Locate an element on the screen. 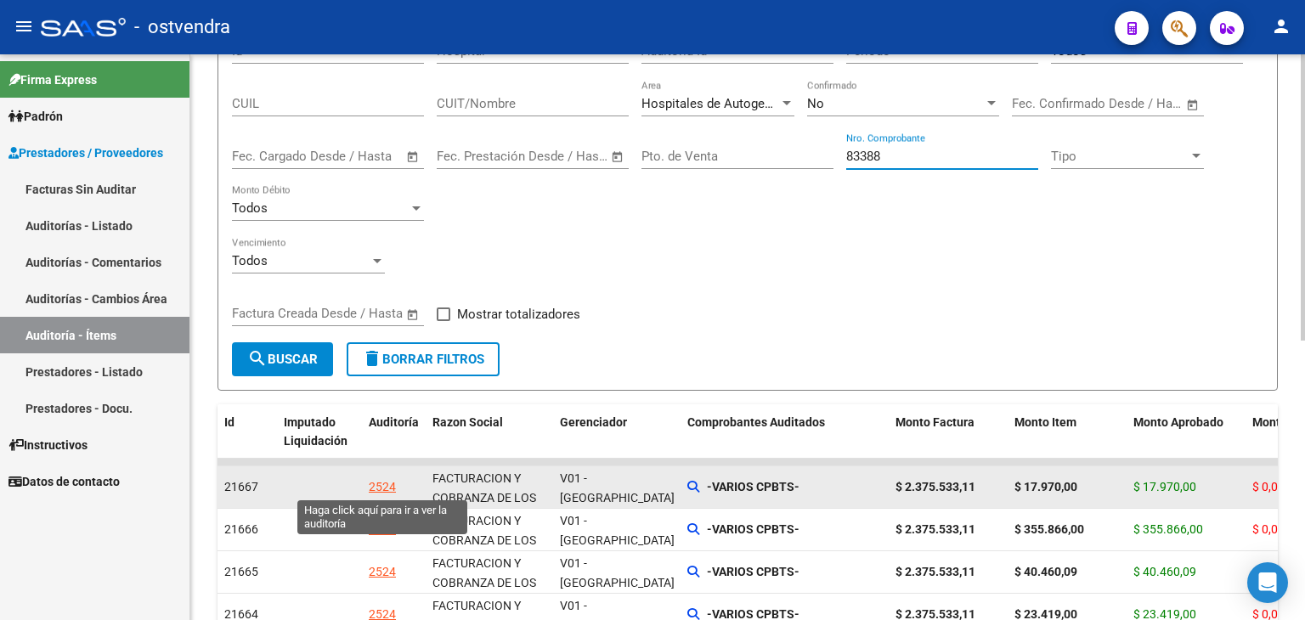  span: Tipo is located at coordinates (1120, 156).